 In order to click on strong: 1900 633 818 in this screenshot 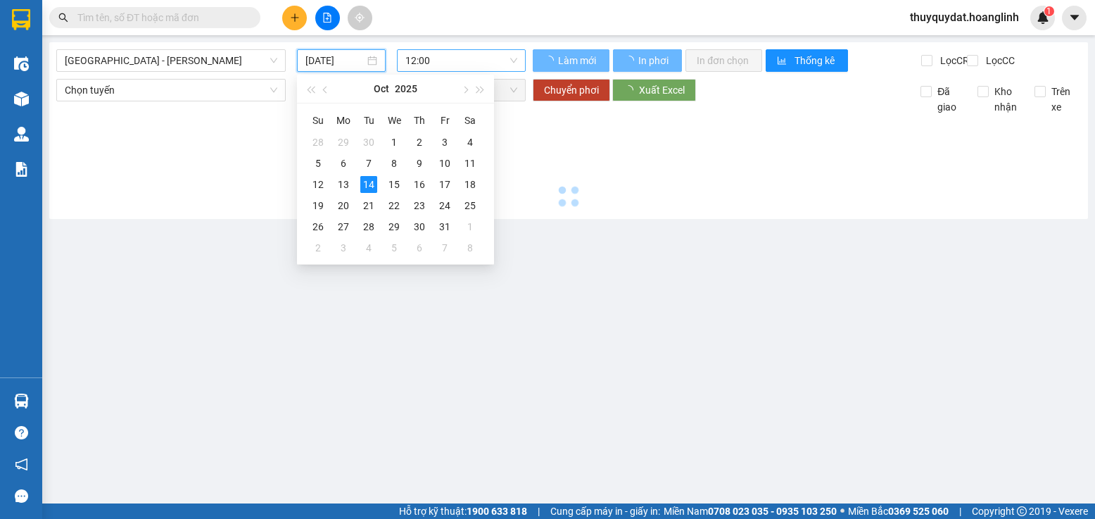, I will do `click(497, 511)`.